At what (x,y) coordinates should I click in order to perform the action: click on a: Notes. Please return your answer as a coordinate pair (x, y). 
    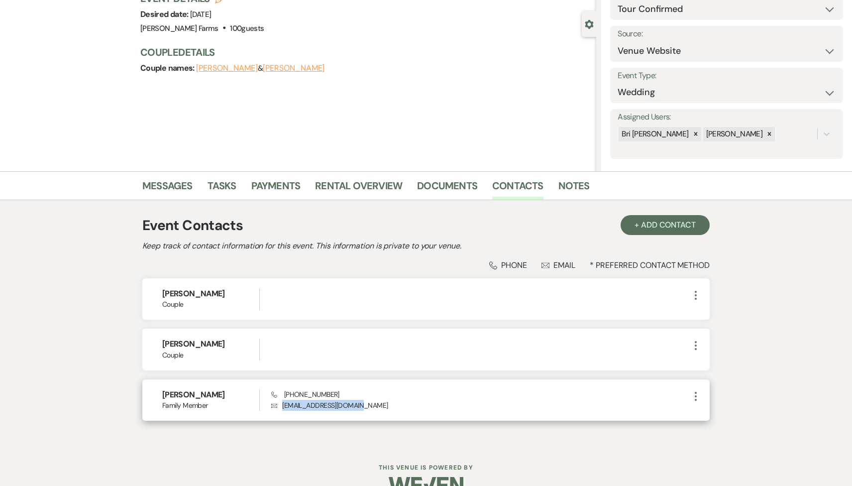
    Looking at the image, I should click on (574, 189).